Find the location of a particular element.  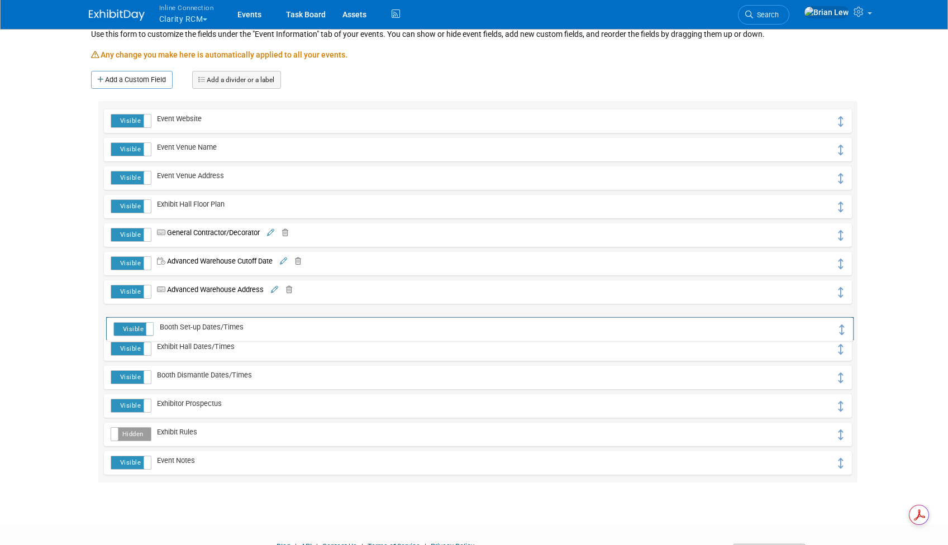

span: Event Notes is located at coordinates (173, 460).